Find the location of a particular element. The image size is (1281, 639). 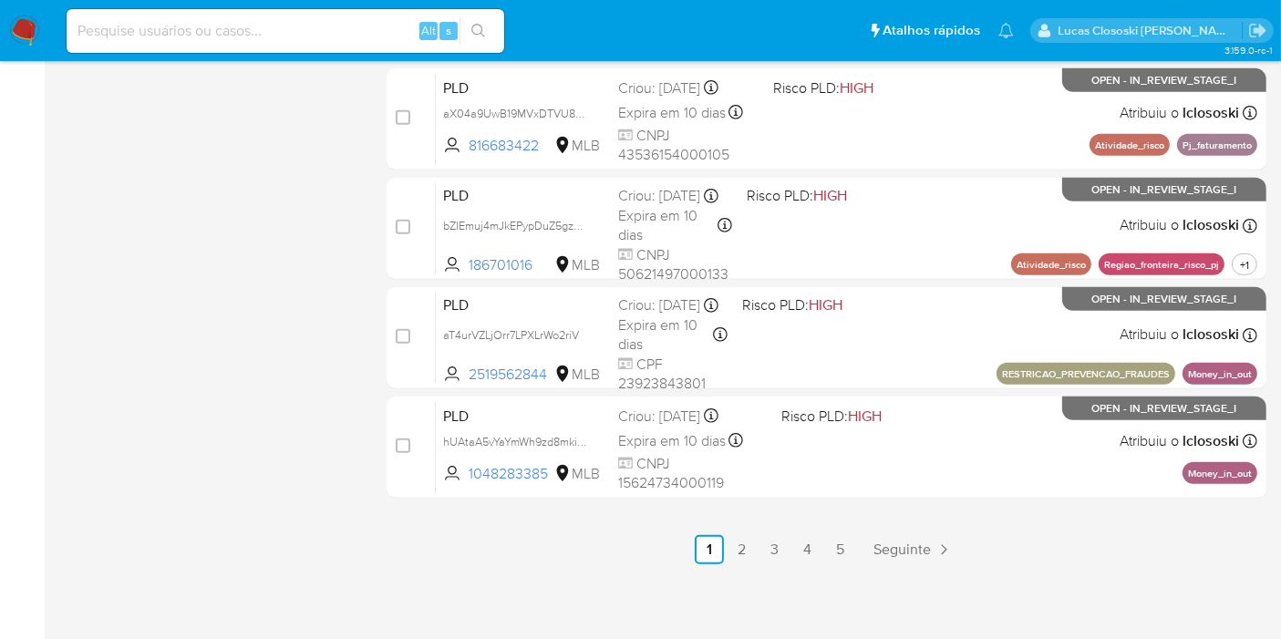

a: Sair is located at coordinates (1257, 30).